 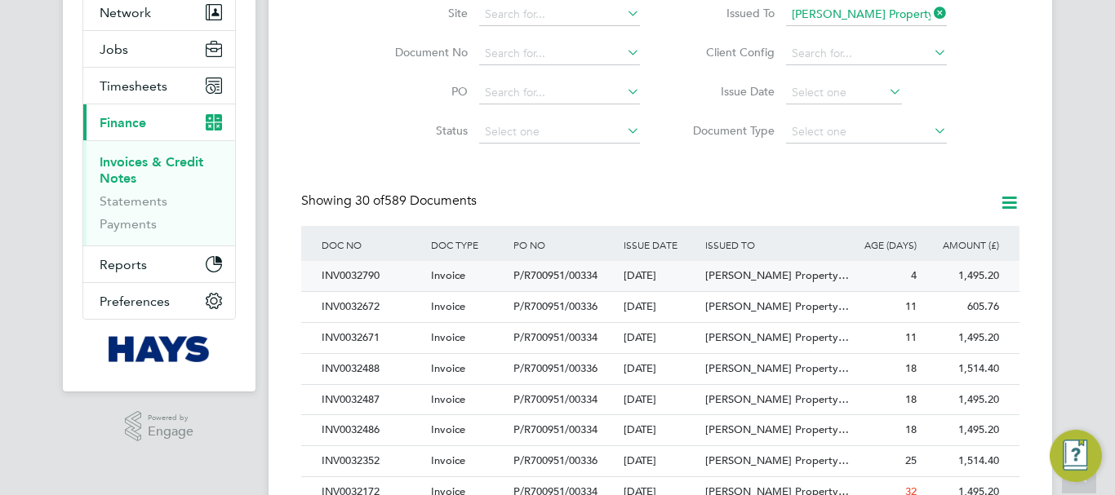 What do you see at coordinates (159, 49) in the screenshot?
I see `button: Jobs` at bounding box center [159, 49].